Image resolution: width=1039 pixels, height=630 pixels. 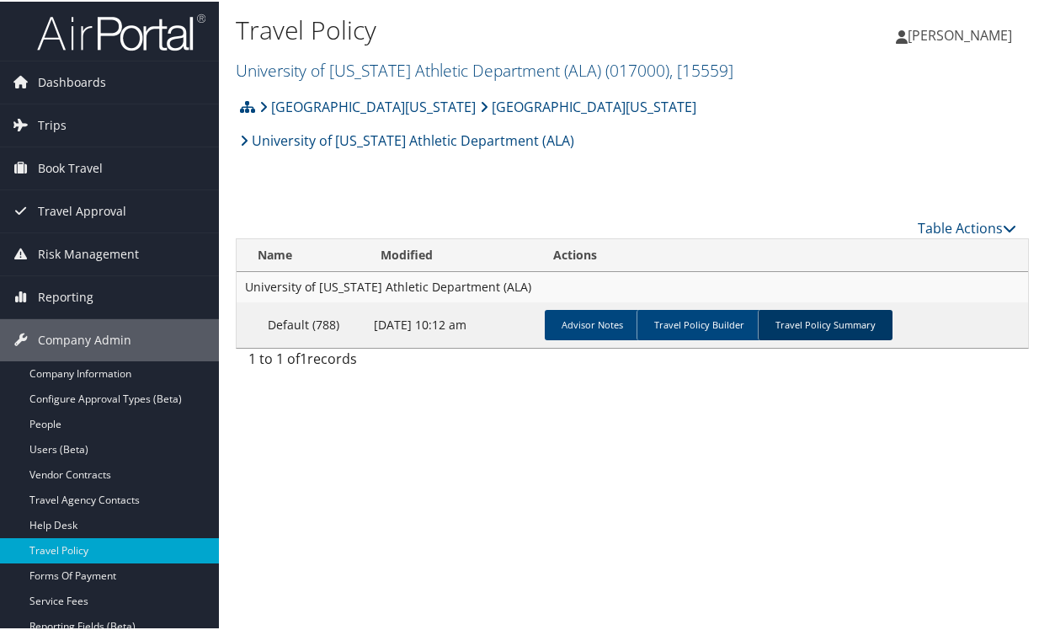 What do you see at coordinates (451, 254) in the screenshot?
I see `th: Modified: activate to sort column ascending` at bounding box center [451, 254].